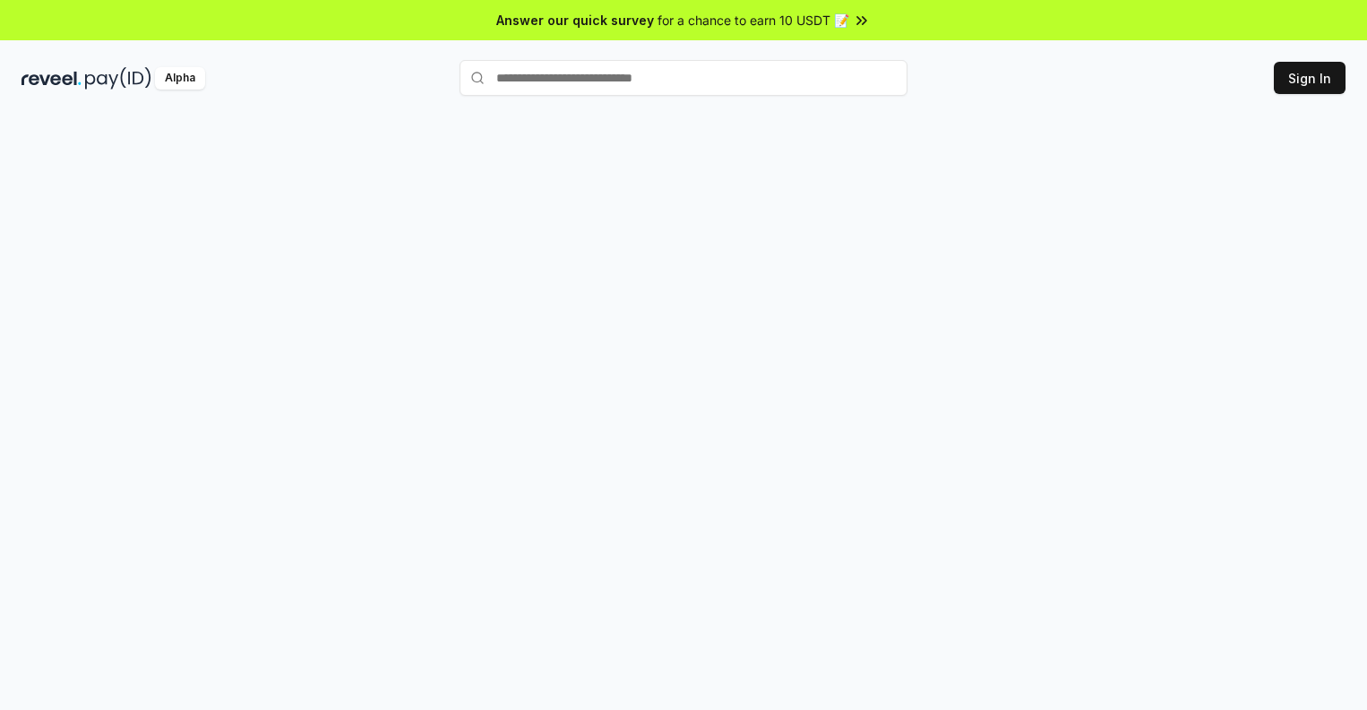 This screenshot has height=710, width=1367. I want to click on img: pay_id, so click(118, 78).